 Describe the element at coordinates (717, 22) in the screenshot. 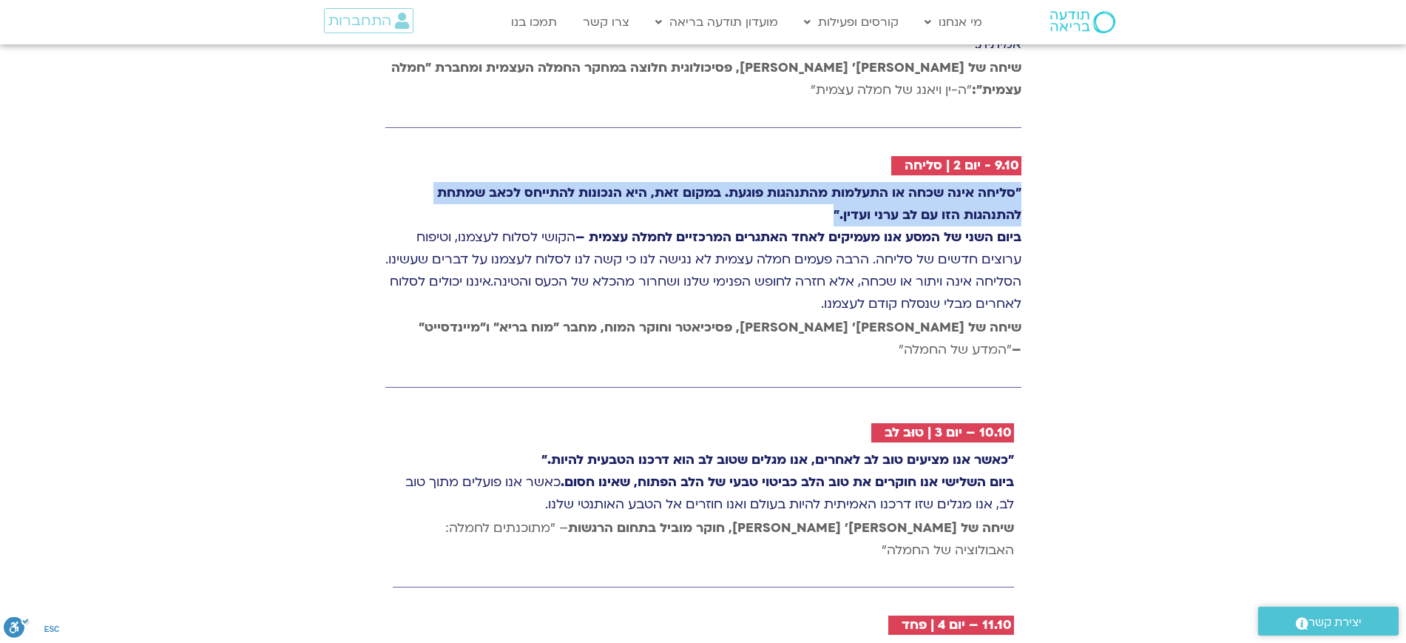

I see `a: מועדון תודעה בריאה` at that location.